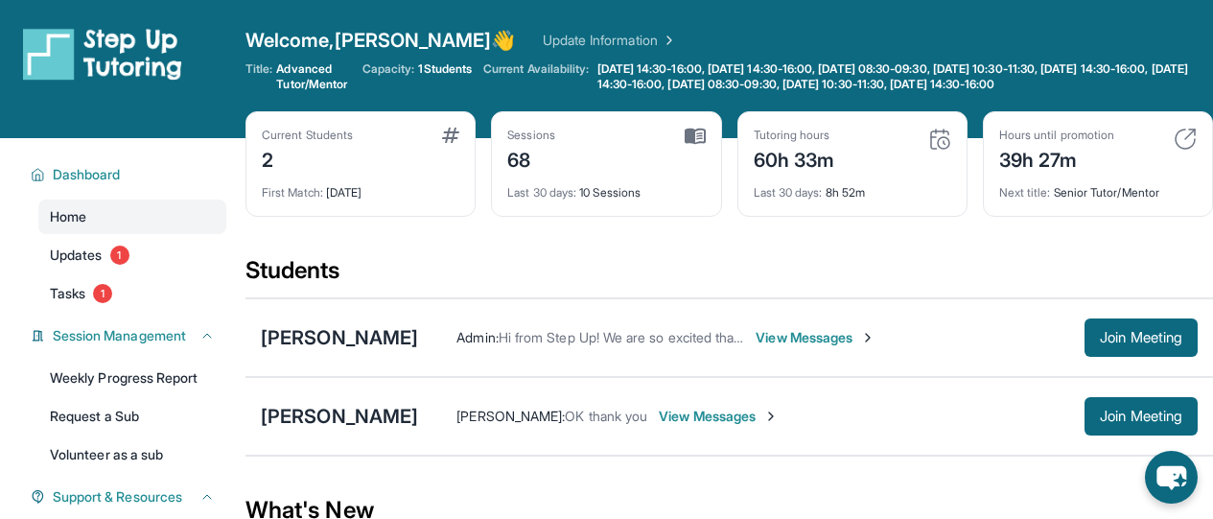  I want to click on span: Session Management, so click(119, 336).